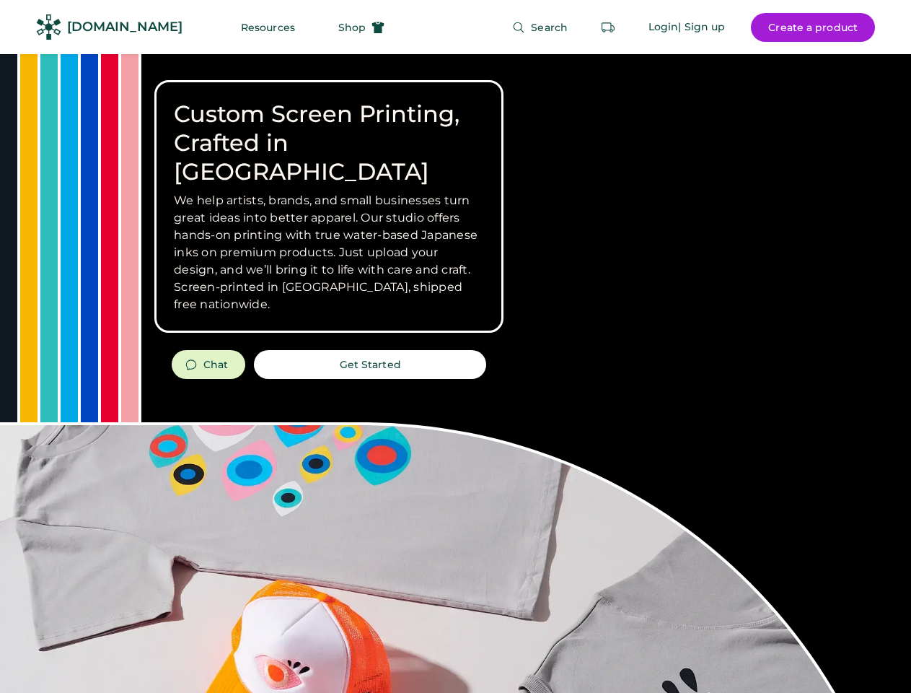  Describe the element at coordinates (329, 253) in the screenshot. I see `h3: We help artists, brands, and small businesses turn great ideas into better apparel. Our studio of...` at that location.